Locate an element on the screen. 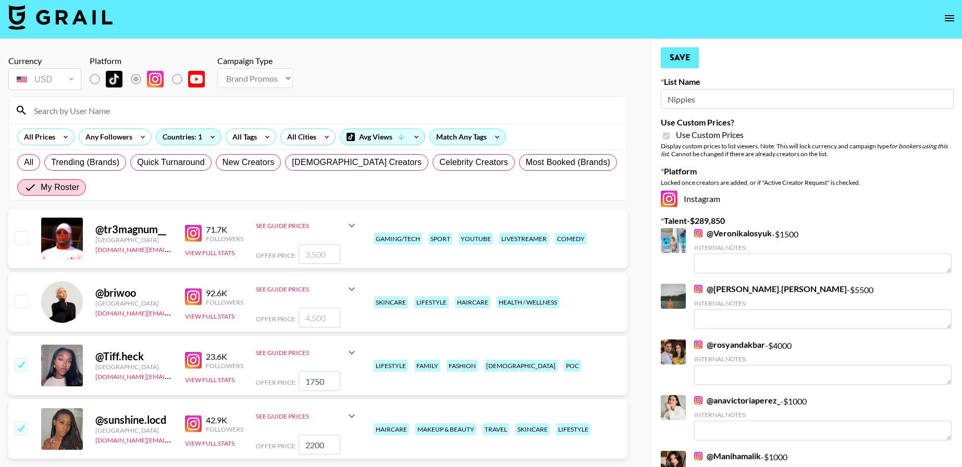 The height and width of the screenshot is (467, 962). div: - $ 1000 is located at coordinates (823, 418).